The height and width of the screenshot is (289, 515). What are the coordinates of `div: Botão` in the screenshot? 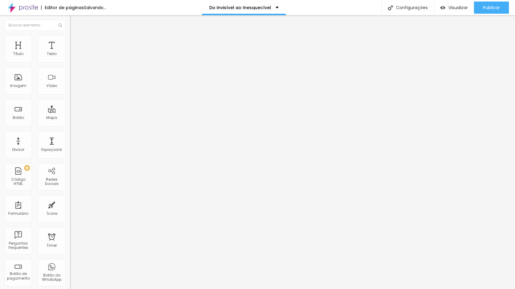 It's located at (18, 118).